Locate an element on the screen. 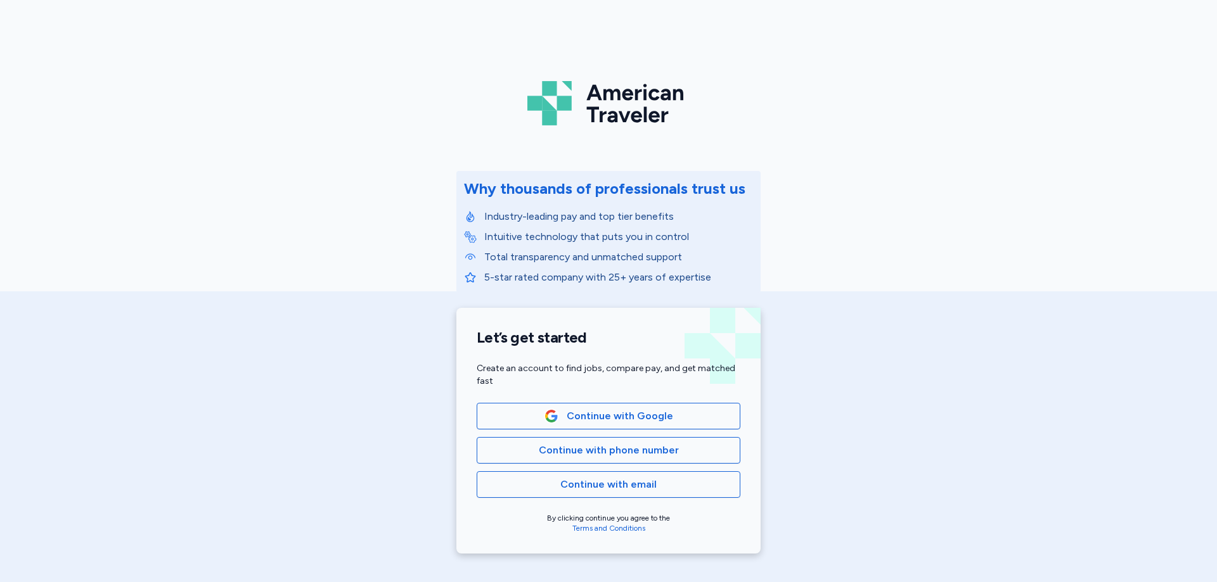 The width and height of the screenshot is (1217, 582). p: 5-star rated company with 25+ years of expertise is located at coordinates (619, 278).